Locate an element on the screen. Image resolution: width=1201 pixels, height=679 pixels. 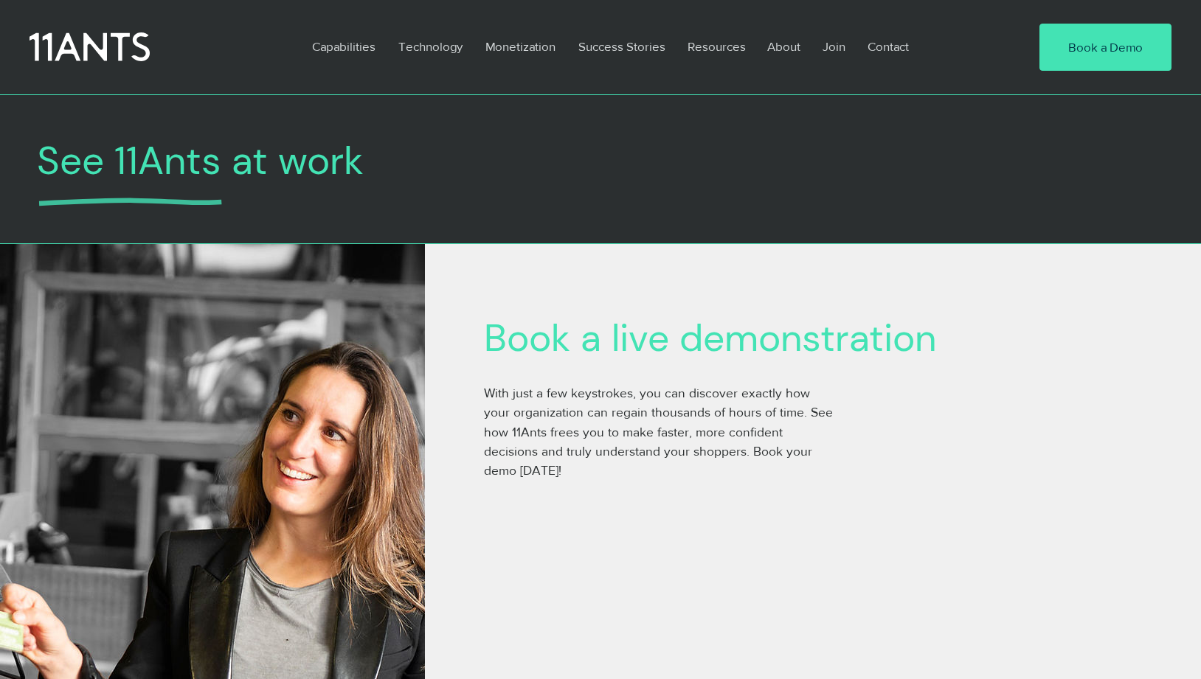
a: Monetization is located at coordinates (521, 46).